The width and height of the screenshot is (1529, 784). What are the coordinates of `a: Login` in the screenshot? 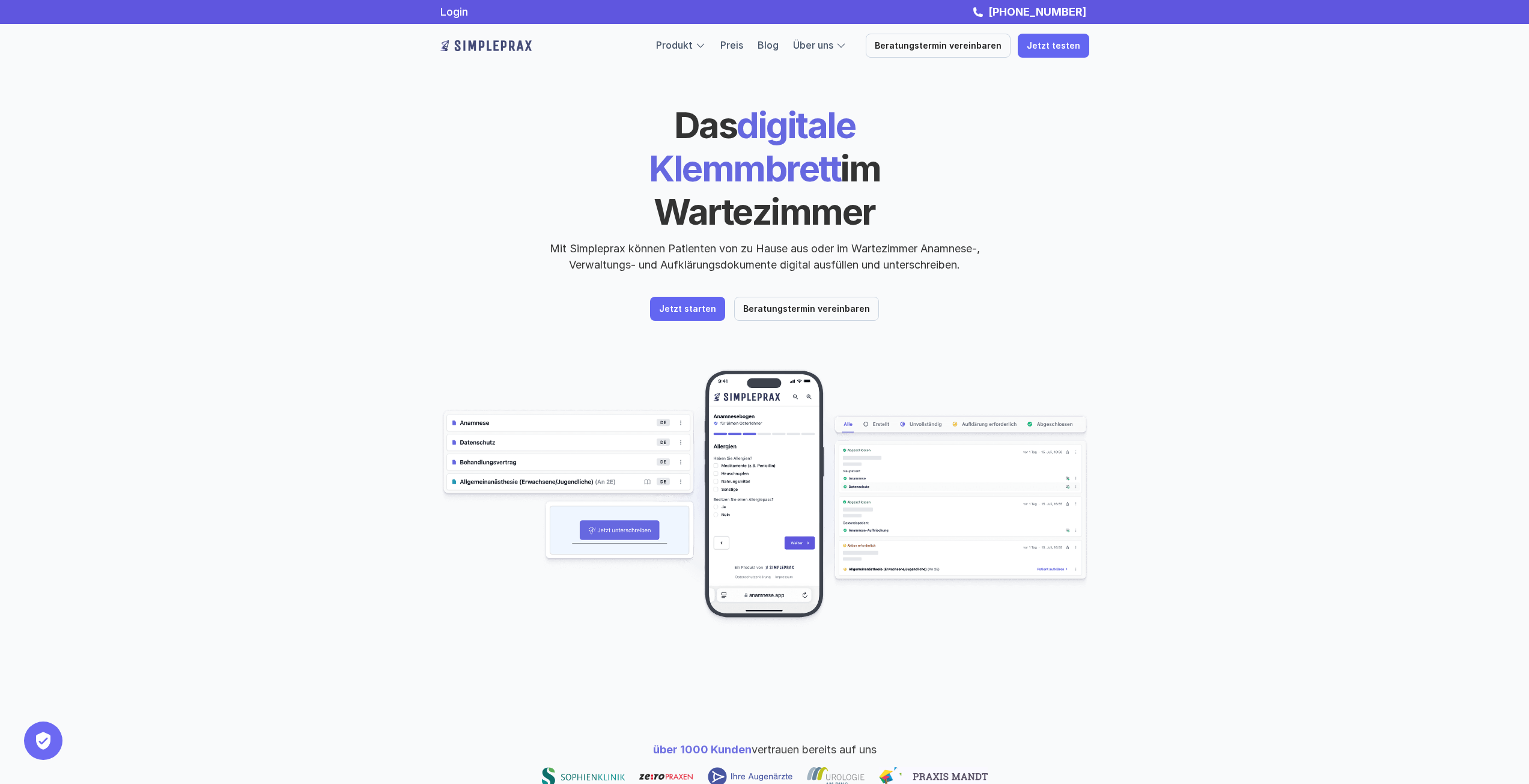 It's located at (455, 12).